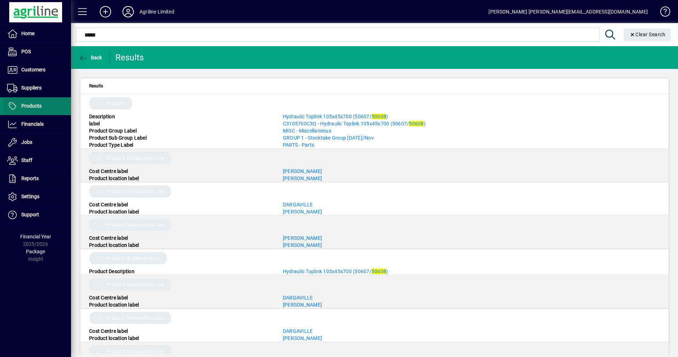  I want to click on div: Product Sub Group Label, so click(181, 138).